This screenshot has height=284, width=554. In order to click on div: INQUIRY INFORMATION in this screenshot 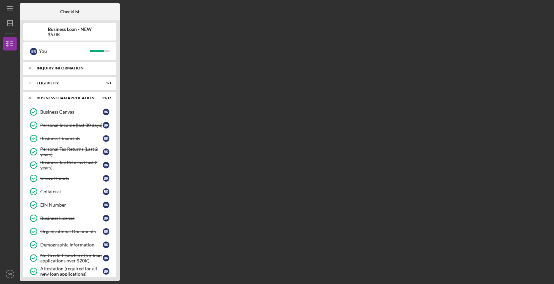, I will do `click(72, 68)`.